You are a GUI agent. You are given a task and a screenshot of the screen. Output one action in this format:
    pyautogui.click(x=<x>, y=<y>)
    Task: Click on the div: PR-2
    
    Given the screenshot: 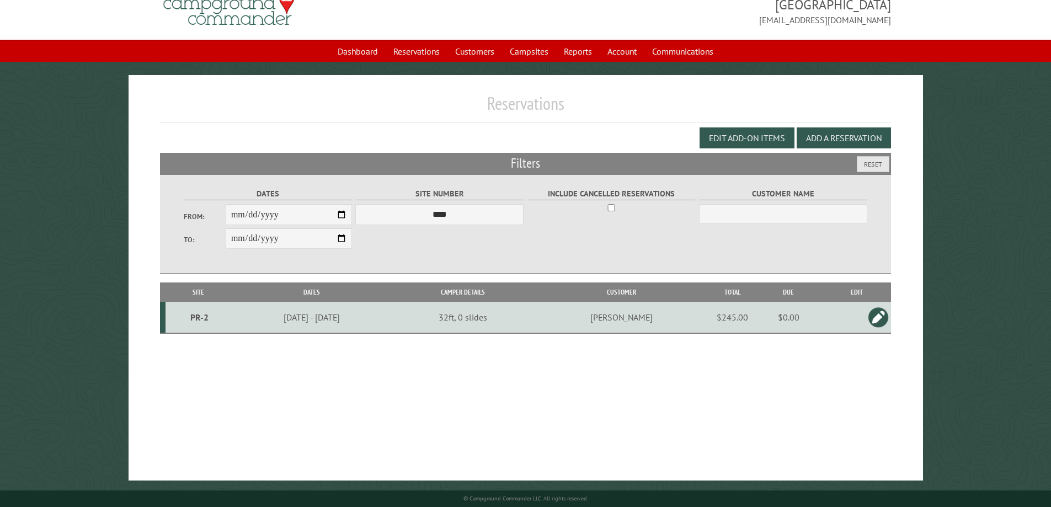 What is the action you would take?
    pyautogui.click(x=200, y=317)
    